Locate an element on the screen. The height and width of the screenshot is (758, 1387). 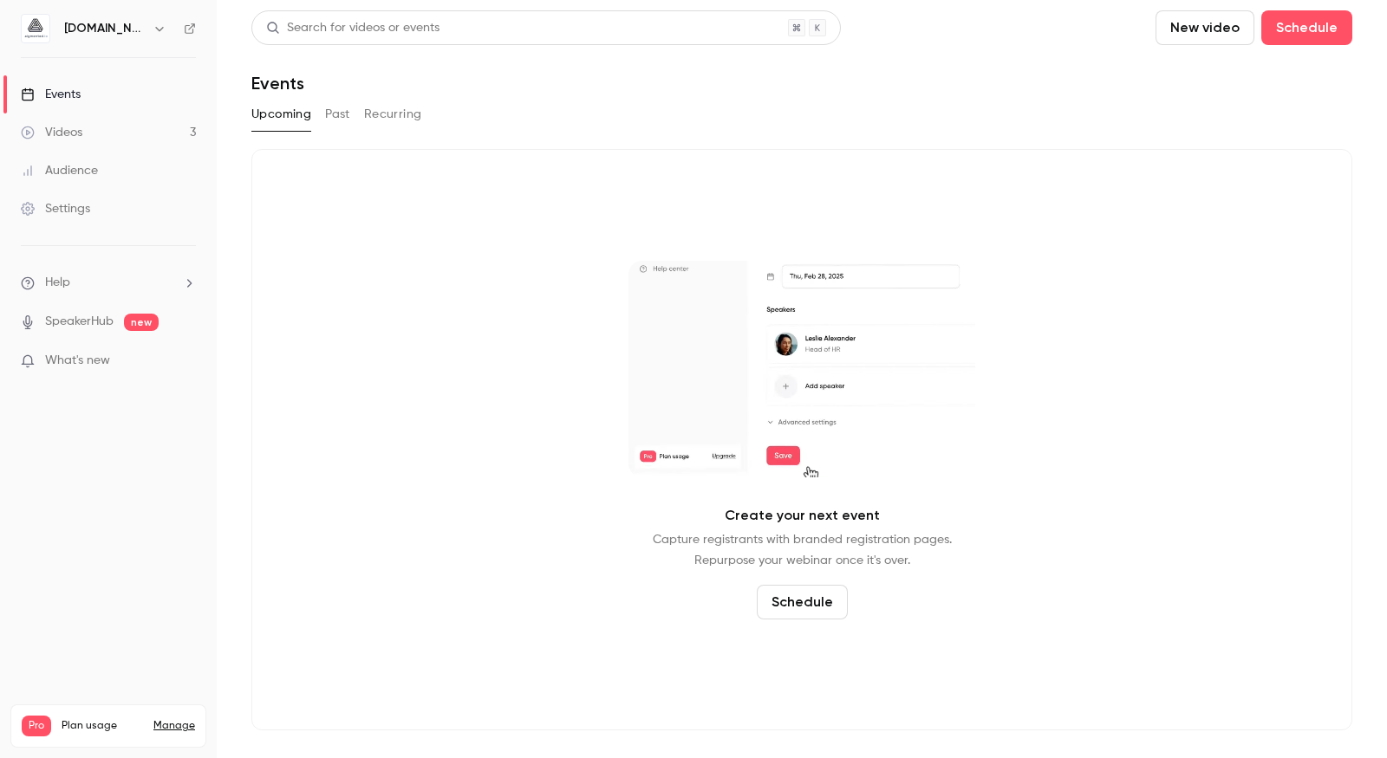
span: Help is located at coordinates (57, 283).